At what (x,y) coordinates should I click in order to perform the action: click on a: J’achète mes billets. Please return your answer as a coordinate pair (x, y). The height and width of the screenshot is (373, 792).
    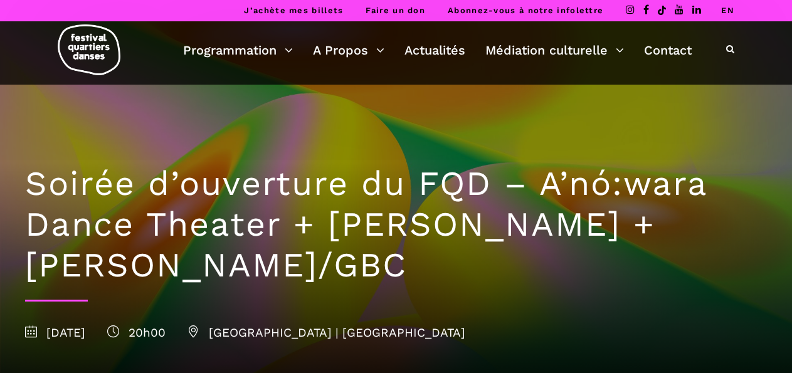
    Looking at the image, I should click on (293, 10).